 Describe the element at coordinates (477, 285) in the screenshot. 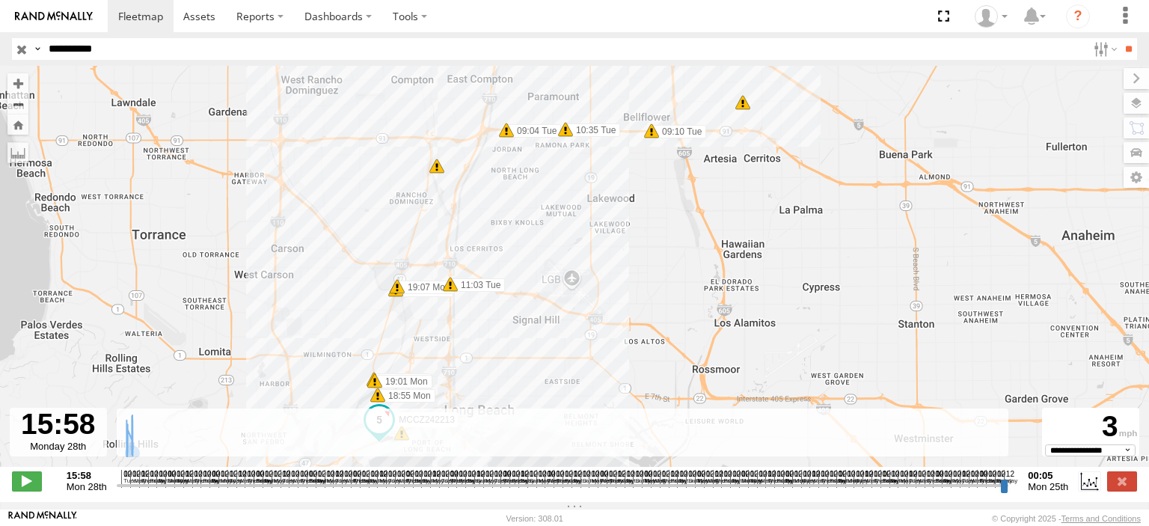

I see `label: 11:03 Tue` at that location.